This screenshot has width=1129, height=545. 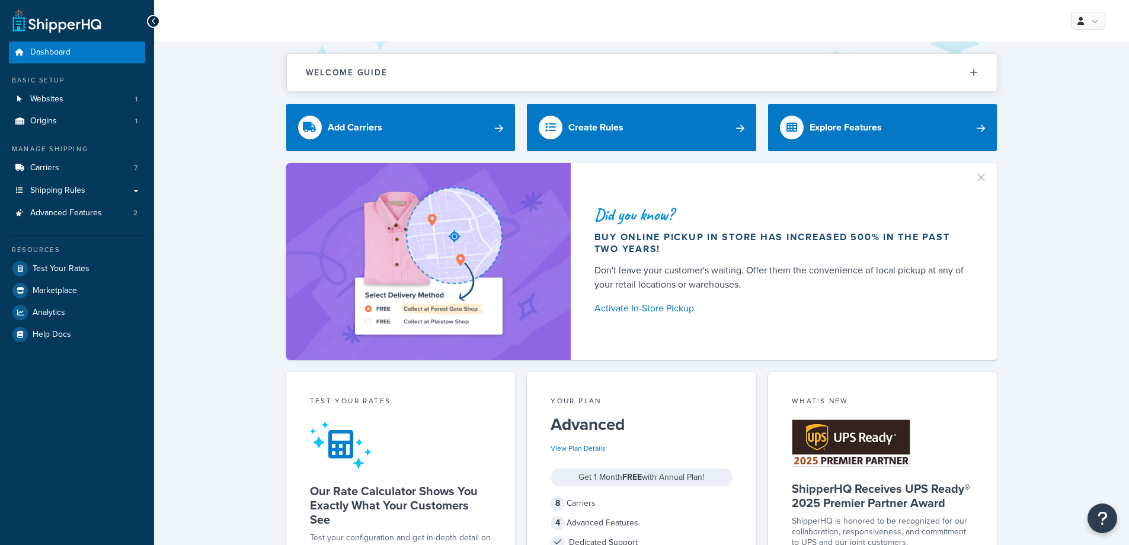 I want to click on span: Help Docs, so click(x=52, y=334).